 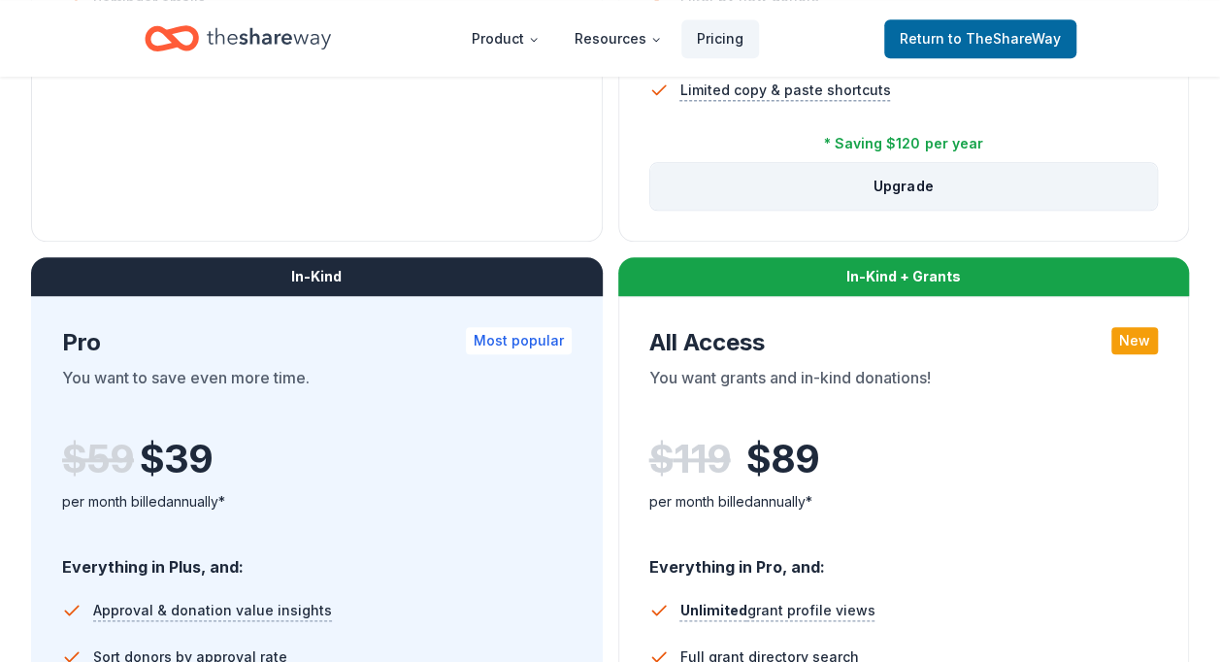 What do you see at coordinates (1004, 38) in the screenshot?
I see `span: to TheShareWay` at bounding box center [1004, 38].